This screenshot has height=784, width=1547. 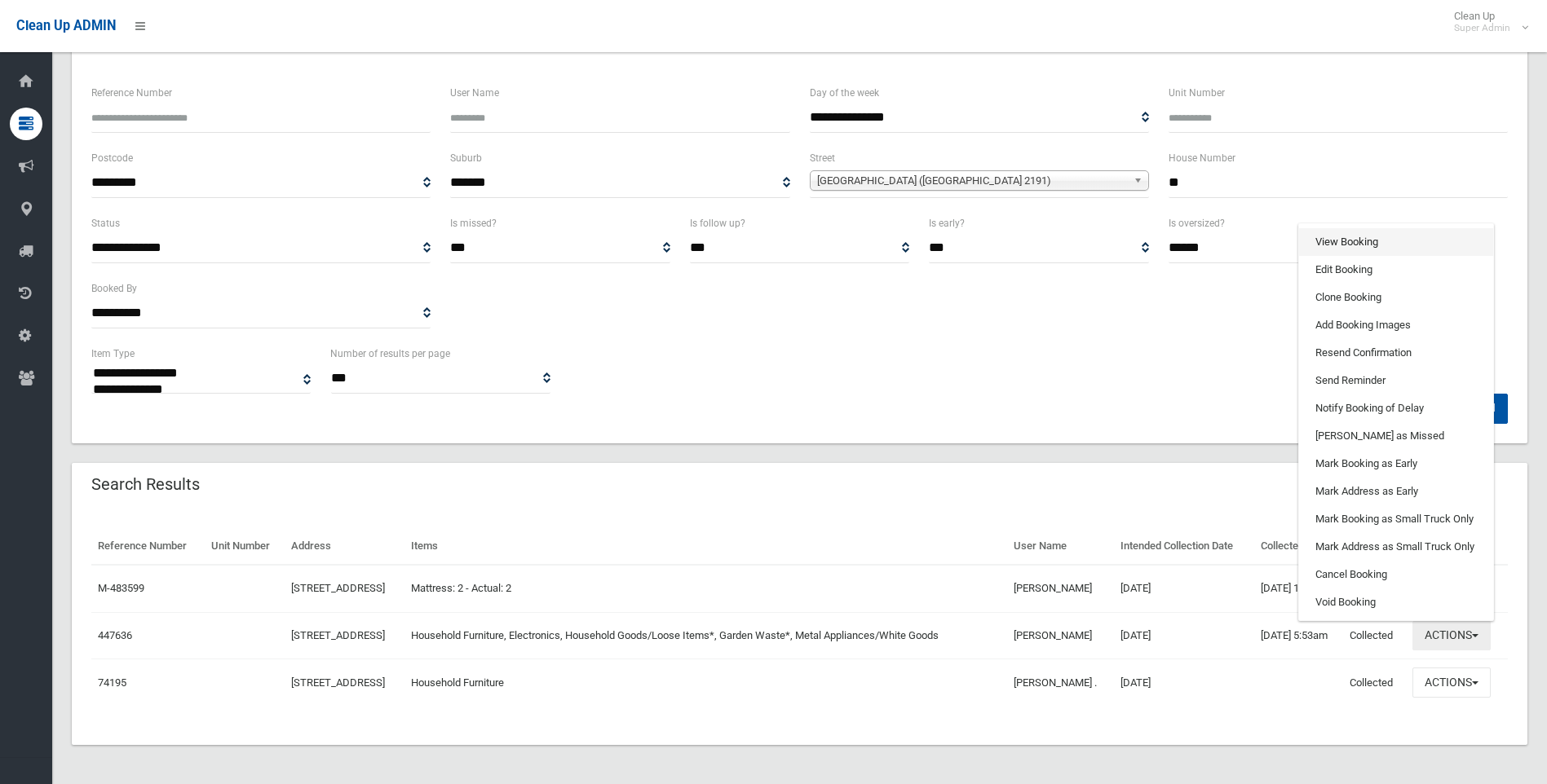 What do you see at coordinates (344, 547) in the screenshot?
I see `th: Address` at bounding box center [344, 547].